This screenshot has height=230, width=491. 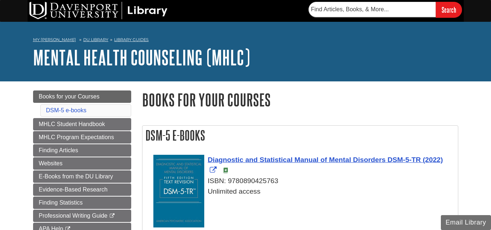 I want to click on a: Websites, so click(x=82, y=163).